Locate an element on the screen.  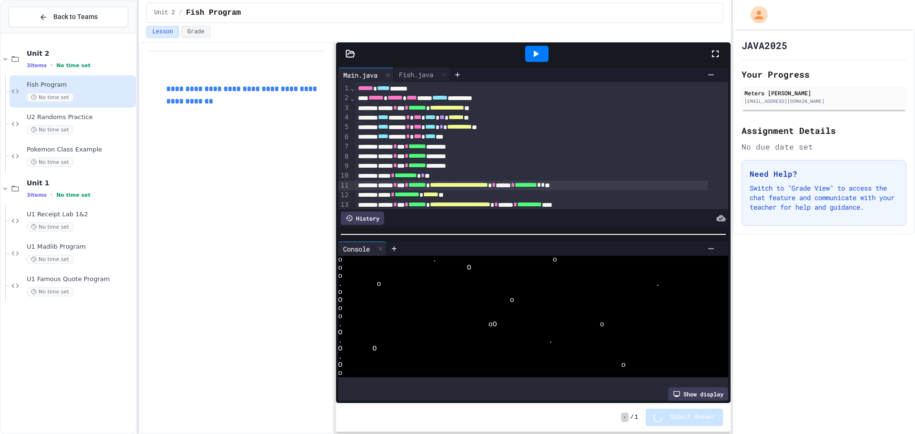
div: Console is located at coordinates (357, 249).